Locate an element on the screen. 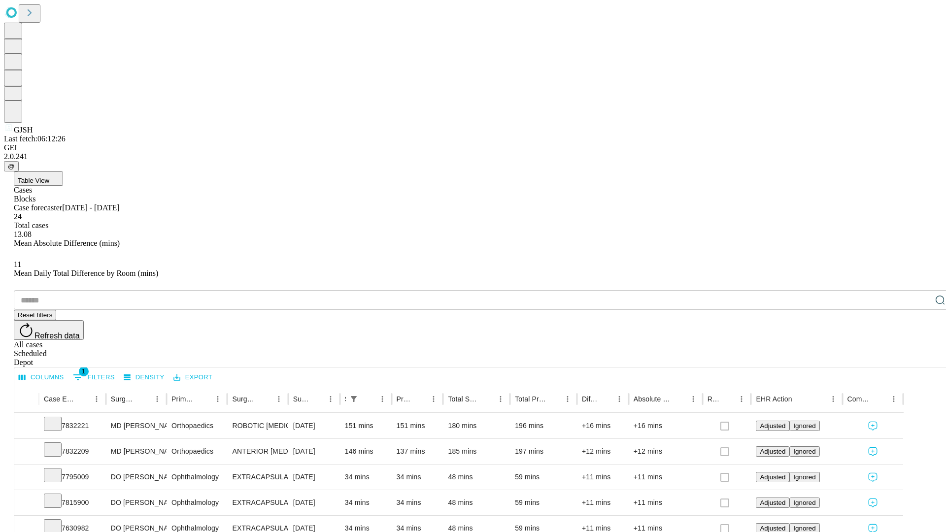 Image resolution: width=946 pixels, height=532 pixels. button: Select columns is located at coordinates (41, 377).